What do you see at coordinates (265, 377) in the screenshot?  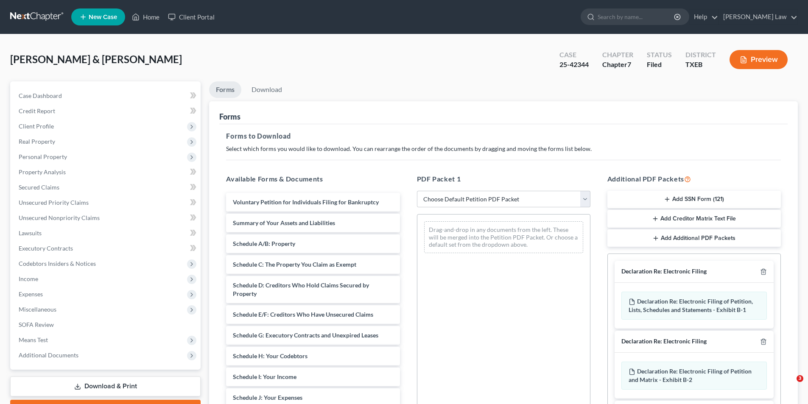 I see `span: Schedule I: Your Income` at bounding box center [265, 377].